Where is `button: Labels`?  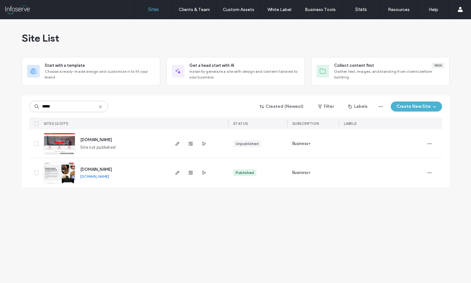 button: Labels is located at coordinates (358, 106).